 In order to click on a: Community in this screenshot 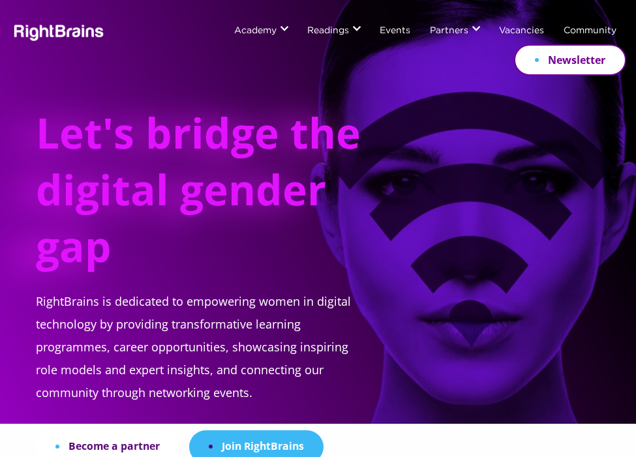, I will do `click(589, 31)`.